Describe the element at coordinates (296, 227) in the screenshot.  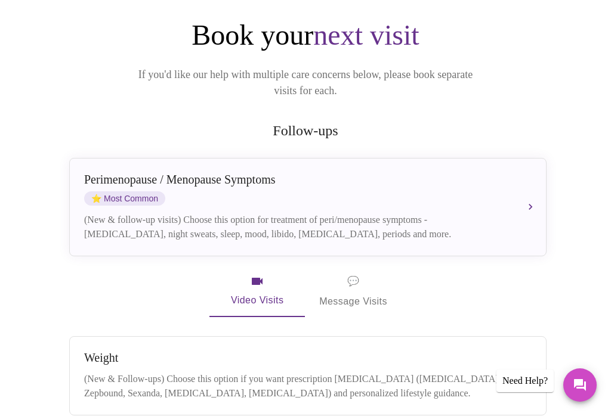
I see `div: (New & follow-up visits) Choose this option for treatment of peri/menopause symptoms - [MEDICAL_D...` at that location.